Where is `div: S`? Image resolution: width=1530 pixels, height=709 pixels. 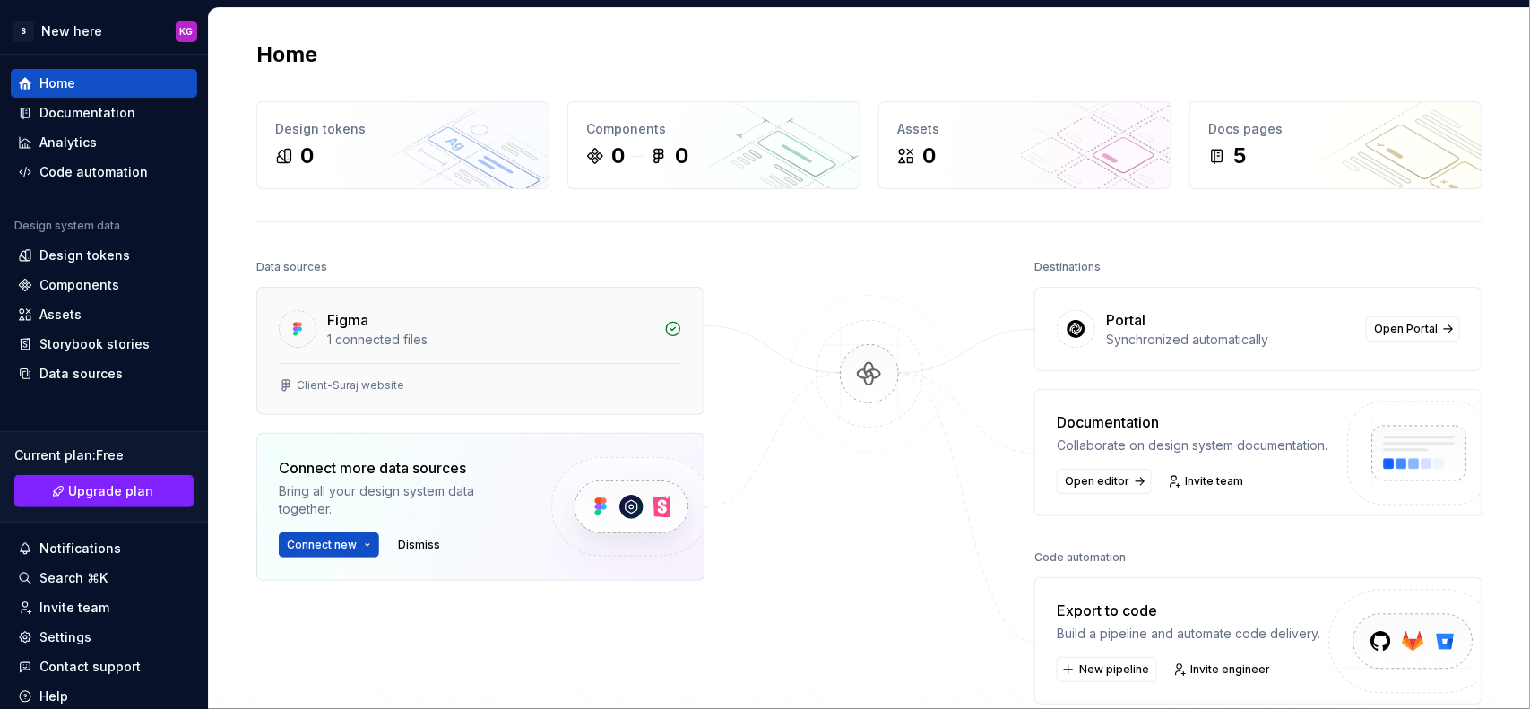
div: S is located at coordinates (23, 31).